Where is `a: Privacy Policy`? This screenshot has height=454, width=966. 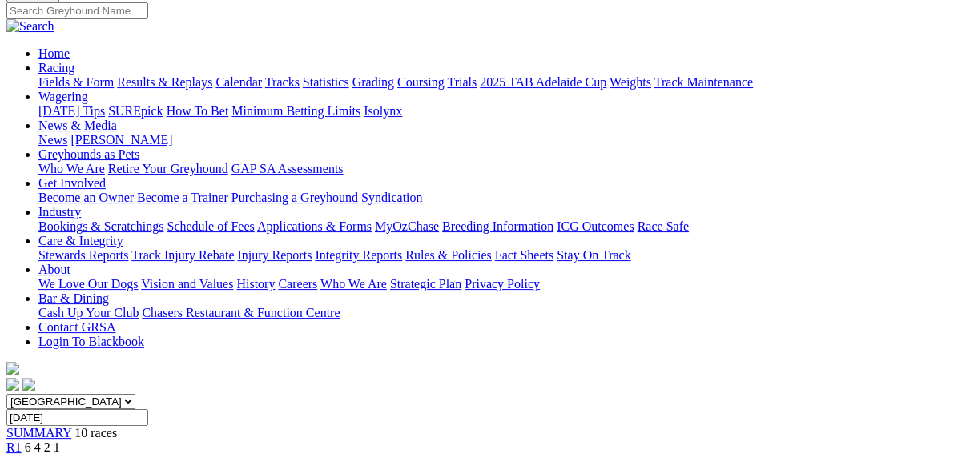
a: Privacy Policy is located at coordinates (502, 283).